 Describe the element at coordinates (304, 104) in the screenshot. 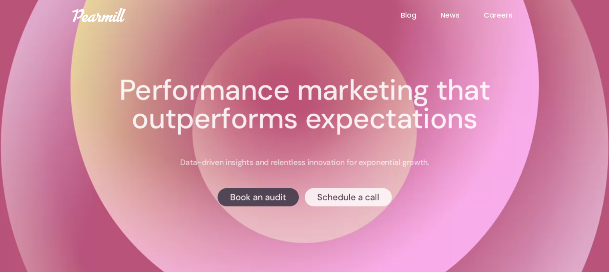

I see `h1: Performance marketing that outperforms expectations` at that location.